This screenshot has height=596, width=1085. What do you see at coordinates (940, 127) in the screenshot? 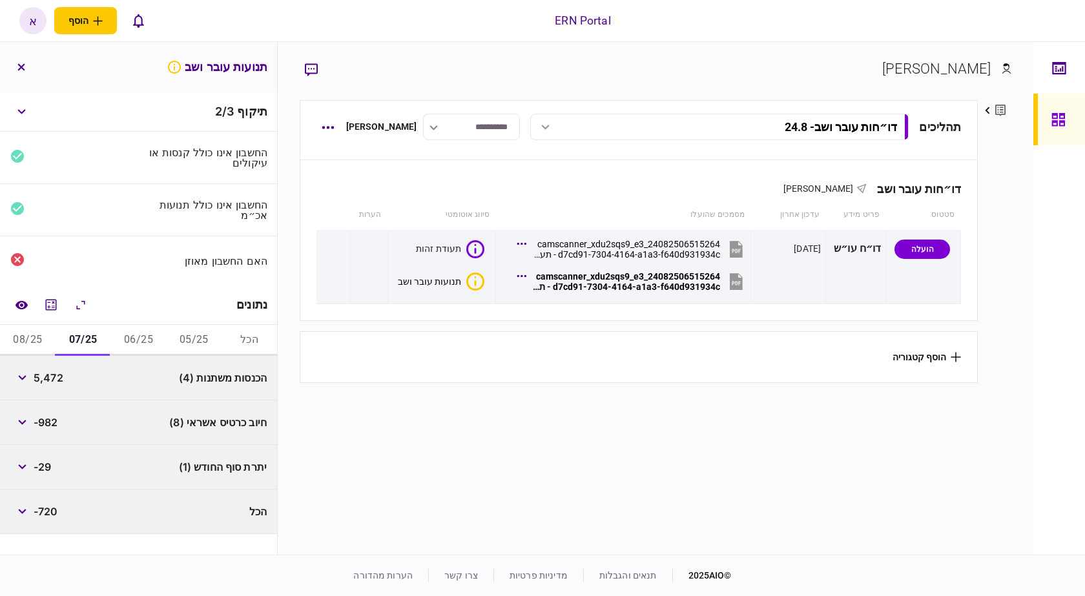
I see `div: תהליכים` at bounding box center [940, 127].